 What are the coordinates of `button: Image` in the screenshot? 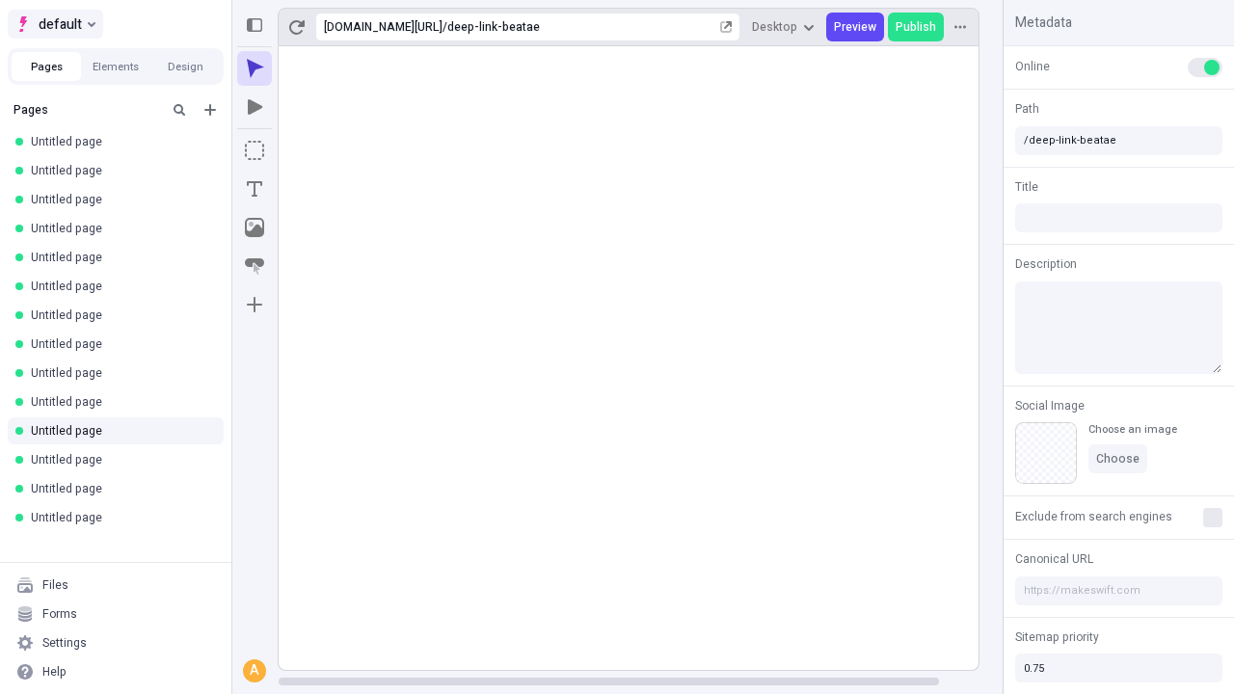 It's located at (255, 228).